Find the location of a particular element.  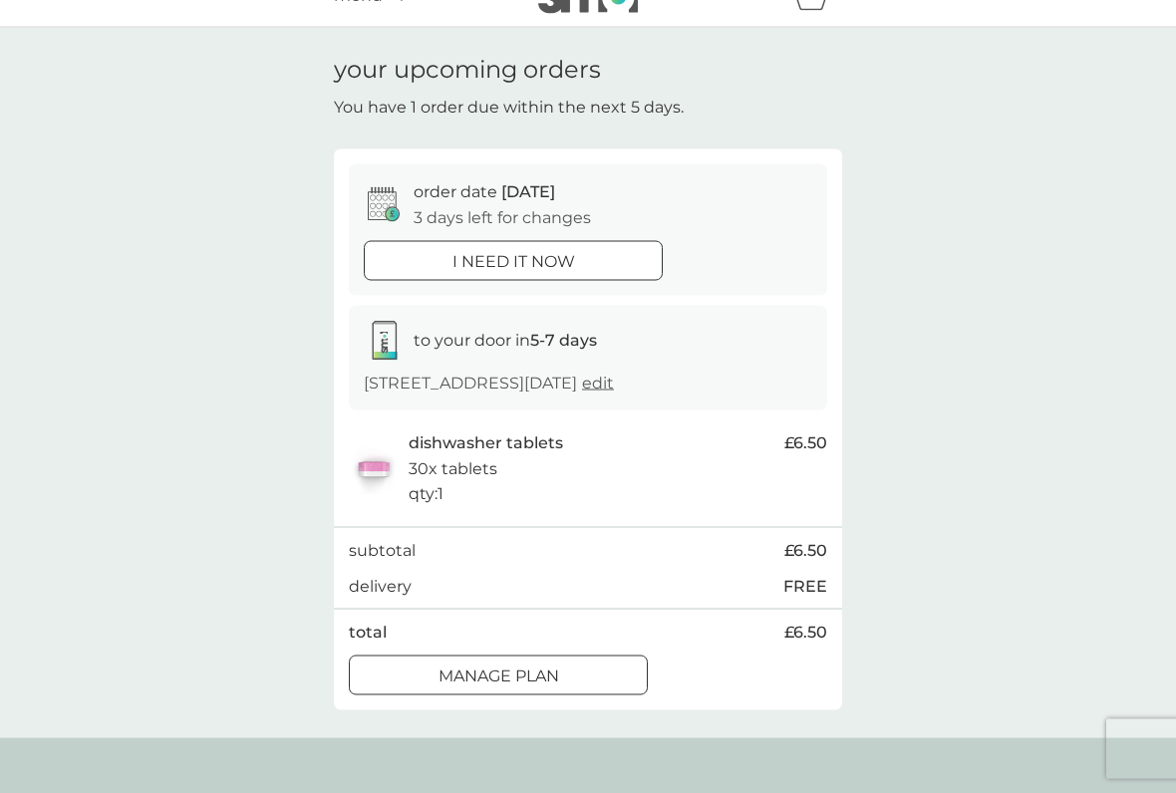

h1: your upcoming orders is located at coordinates (467, 70).